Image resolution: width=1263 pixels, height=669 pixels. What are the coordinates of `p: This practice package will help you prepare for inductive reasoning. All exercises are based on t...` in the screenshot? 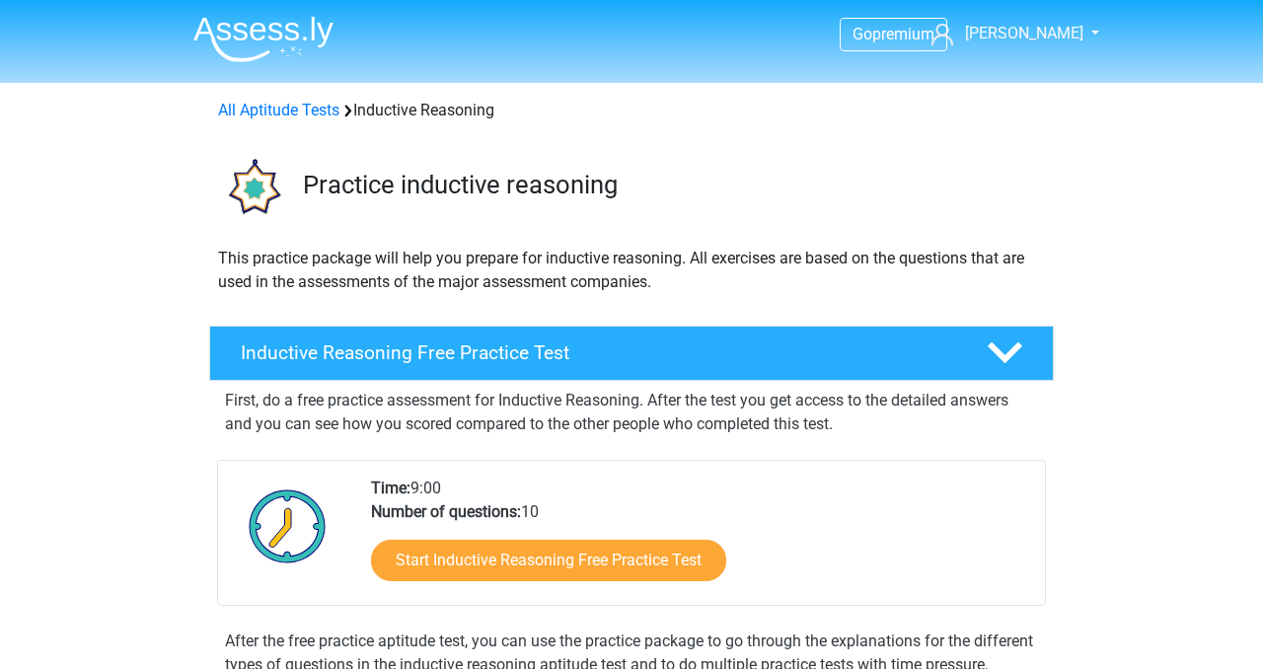 It's located at (631, 270).